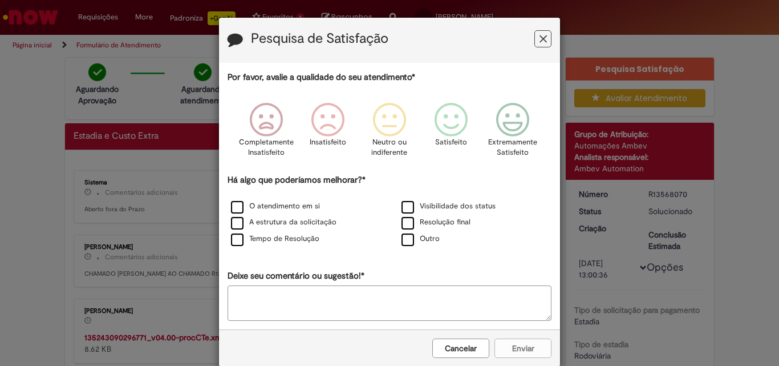  What do you see at coordinates (513, 133) in the screenshot?
I see `div: Extremamente Satisfeito` at bounding box center [513, 133].